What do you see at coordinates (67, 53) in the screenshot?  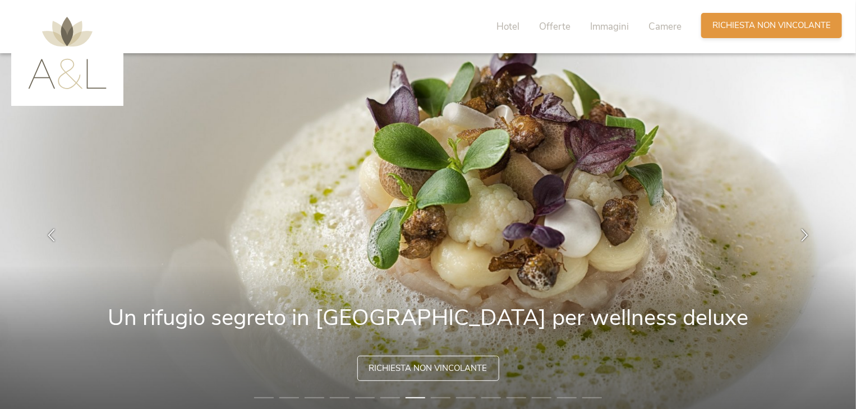 I see `img: AMONTI & LUNARIS Wellnessresort` at bounding box center [67, 53].